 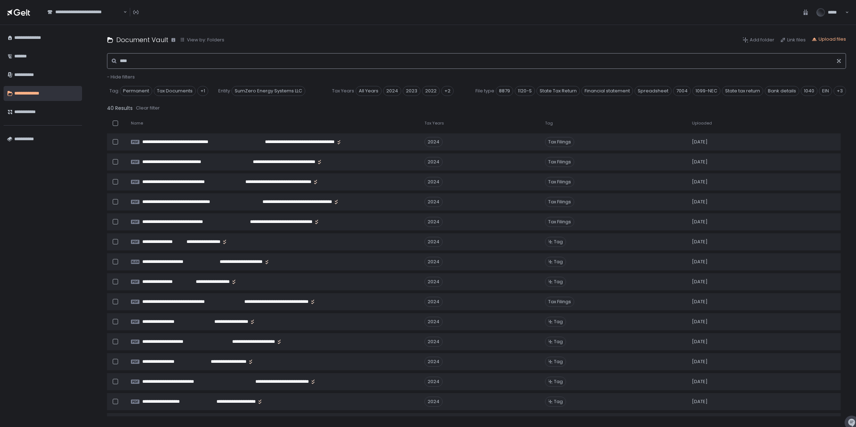 What do you see at coordinates (120, 108) in the screenshot?
I see `span: 40 Results` at bounding box center [120, 108].